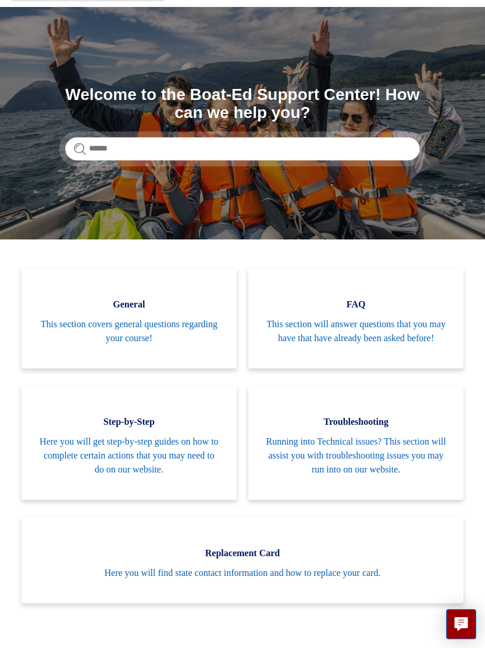 The height and width of the screenshot is (648, 485). Describe the element at coordinates (242, 104) in the screenshot. I see `h1: Welcome to the Boat-Ed Support Center! How can we help you?` at that location.